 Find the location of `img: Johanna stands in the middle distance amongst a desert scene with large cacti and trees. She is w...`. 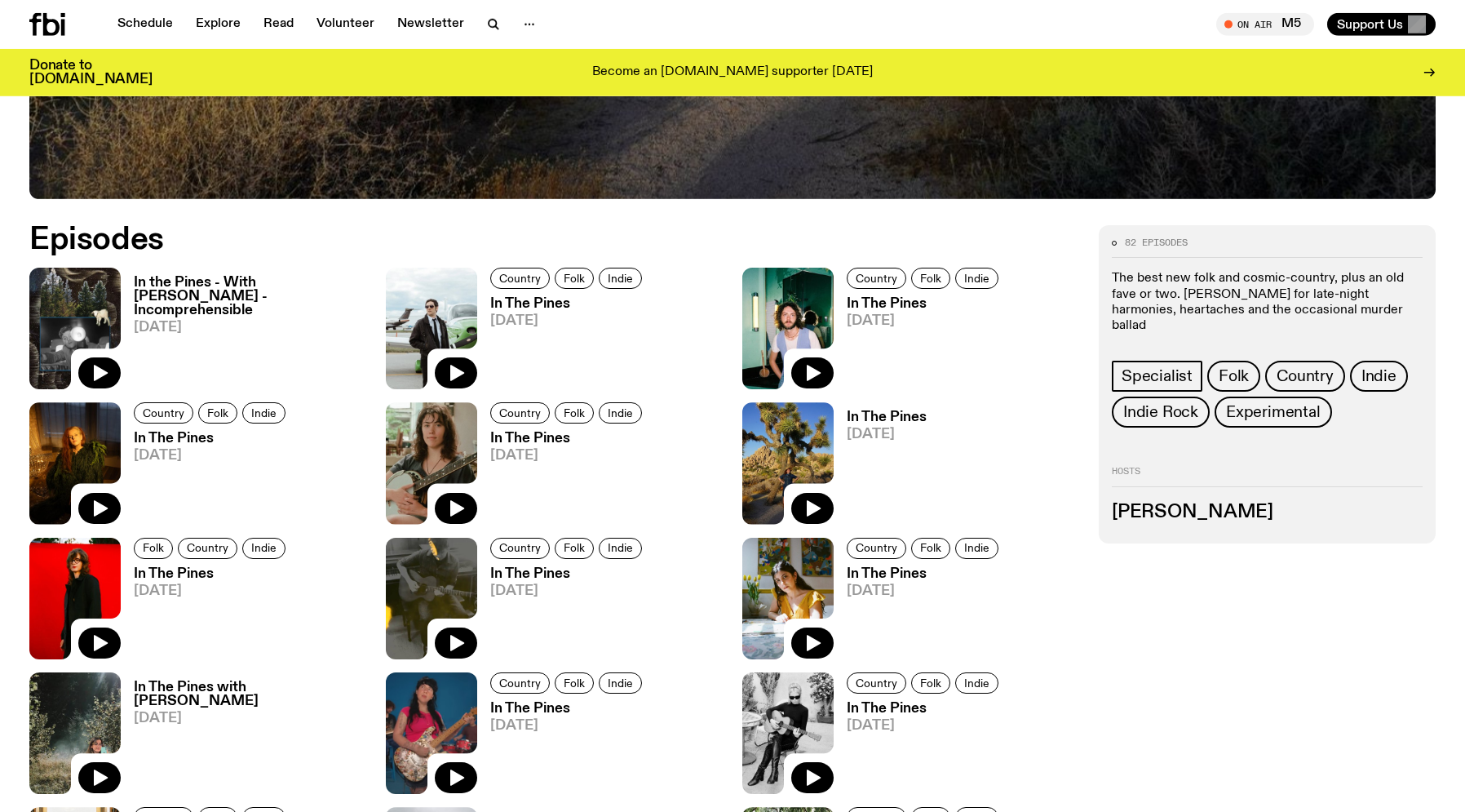

img: Johanna stands in the middle distance amongst a desert scene with large cacti and trees. She is w... is located at coordinates (788, 463).